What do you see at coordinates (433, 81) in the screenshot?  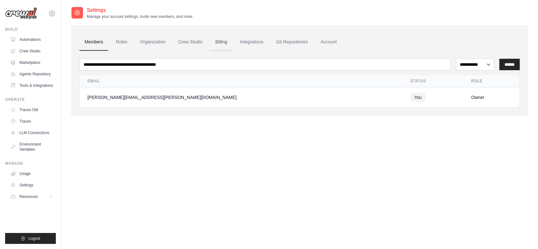 I see `th: Status` at bounding box center [433, 81].